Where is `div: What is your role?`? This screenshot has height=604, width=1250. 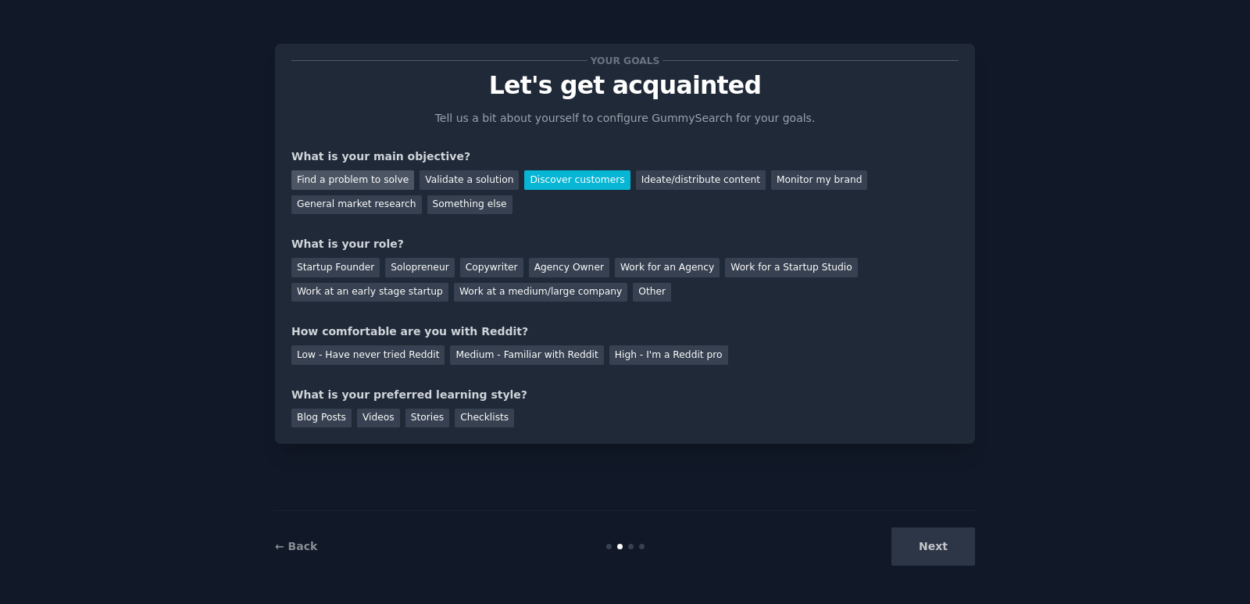 div: What is your role? is located at coordinates (625, 244).